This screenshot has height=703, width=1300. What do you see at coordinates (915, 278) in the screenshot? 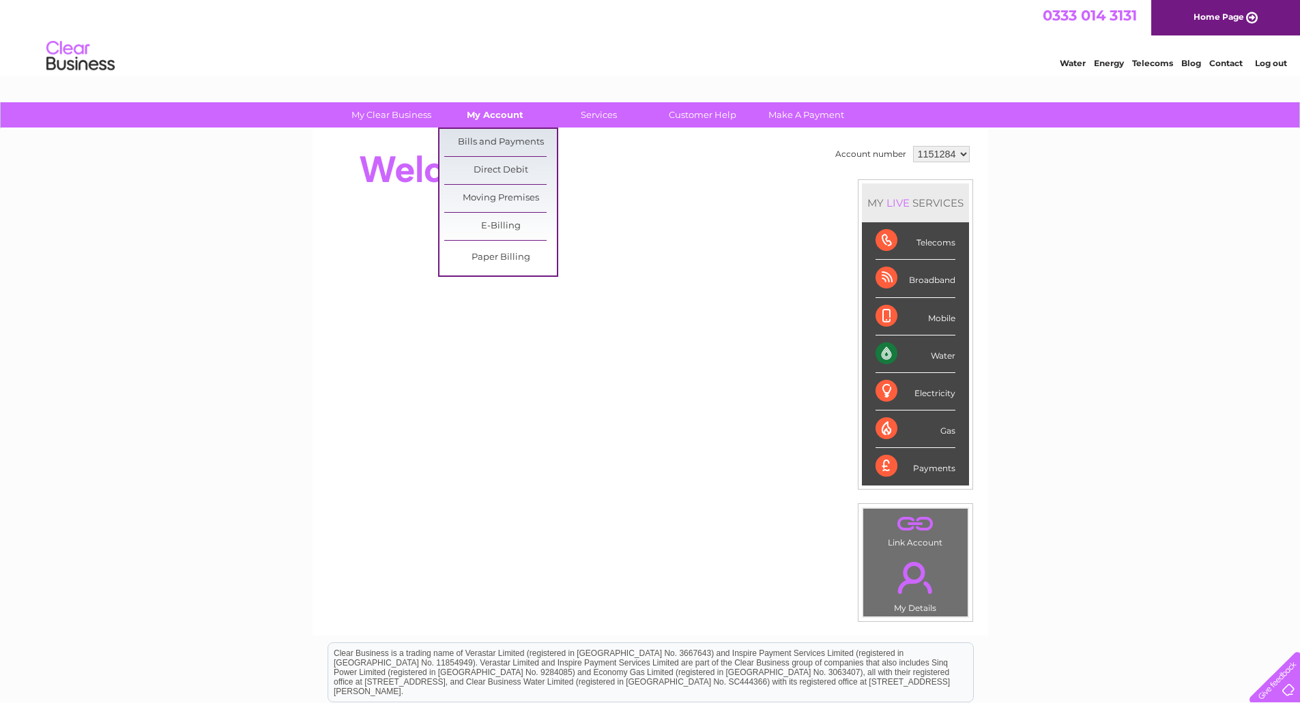
I see `div: Broadband` at bounding box center [915, 278].